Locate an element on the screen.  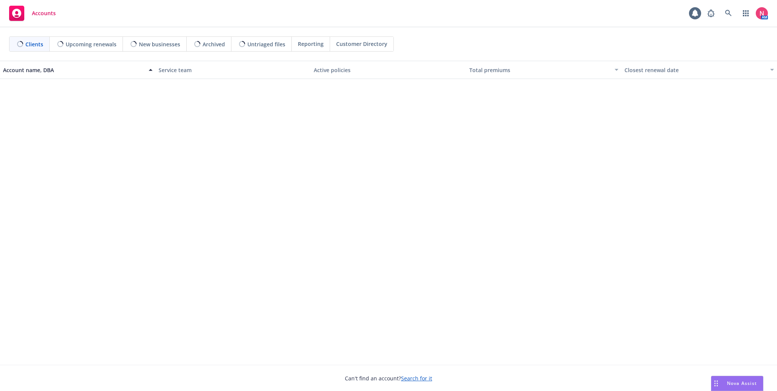
span: Nova Assist is located at coordinates (742, 383).